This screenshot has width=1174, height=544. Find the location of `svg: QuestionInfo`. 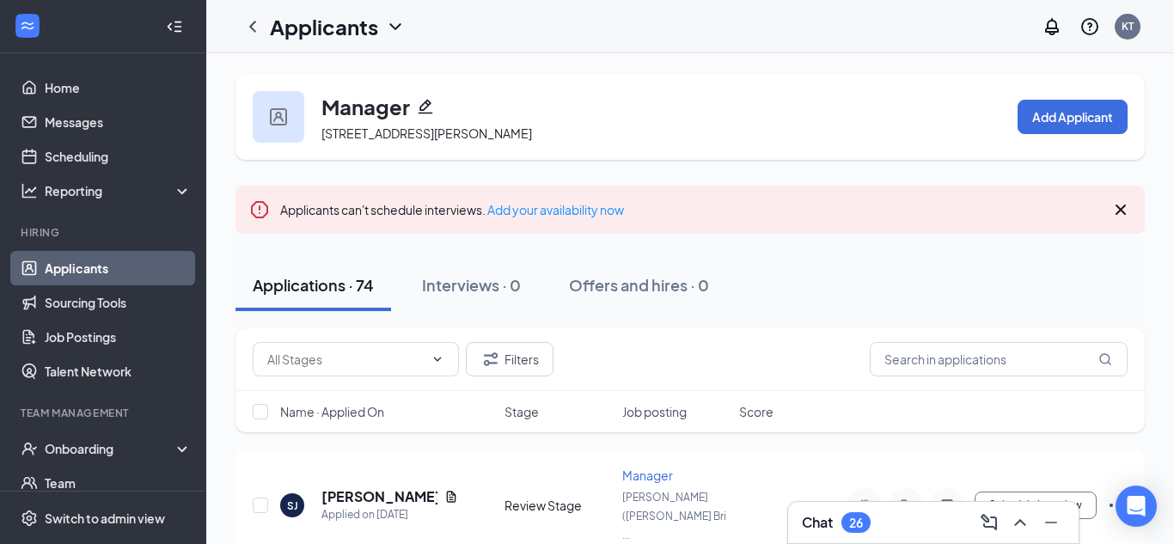

svg: QuestionInfo is located at coordinates (1090, 27).